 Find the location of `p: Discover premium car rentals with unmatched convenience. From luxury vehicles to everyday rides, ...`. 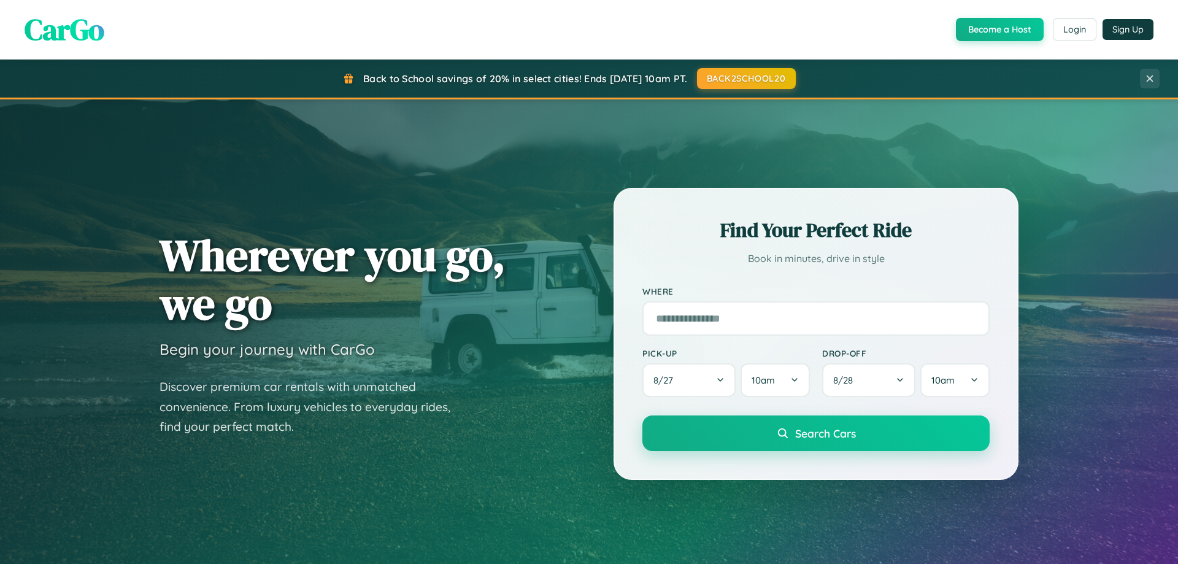

p: Discover premium car rentals with unmatched convenience. From luxury vehicles to everyday rides, ... is located at coordinates (313, 407).